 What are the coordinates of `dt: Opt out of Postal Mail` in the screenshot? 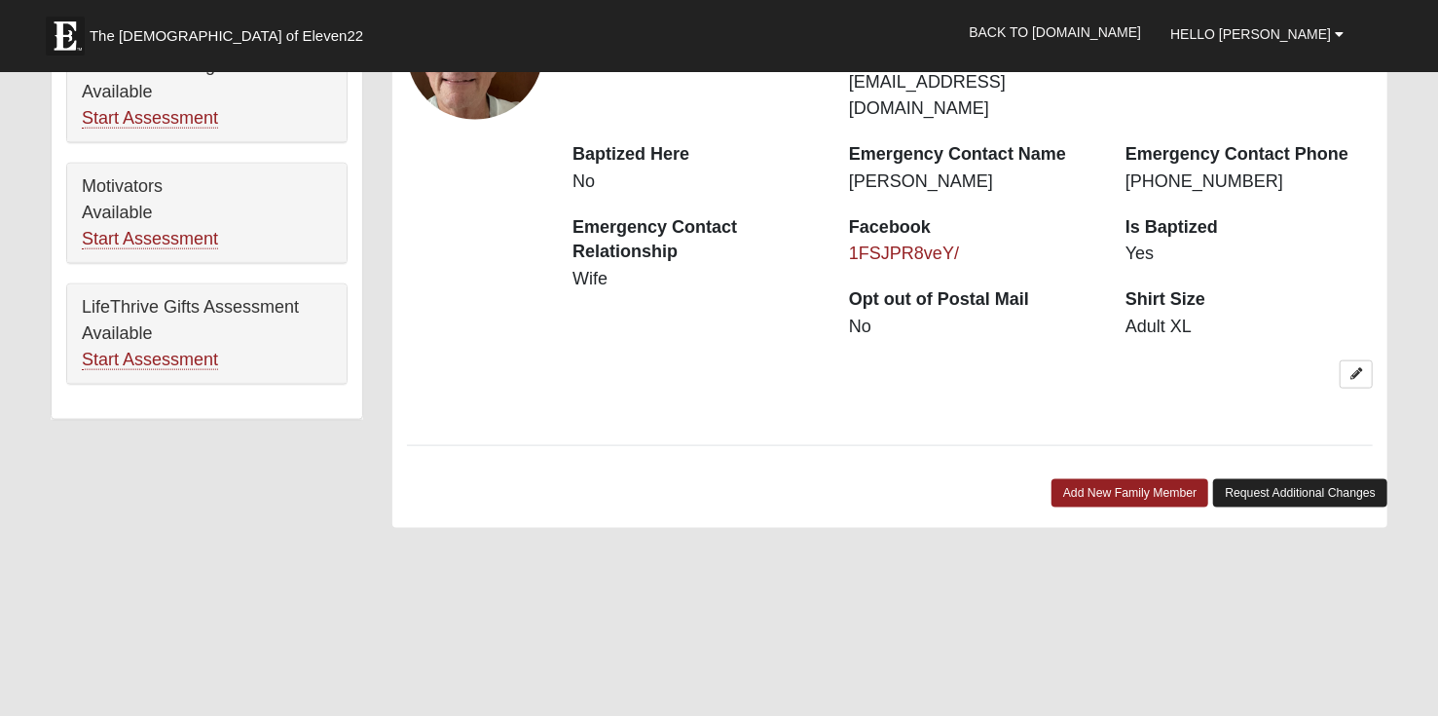 It's located at (972, 300).